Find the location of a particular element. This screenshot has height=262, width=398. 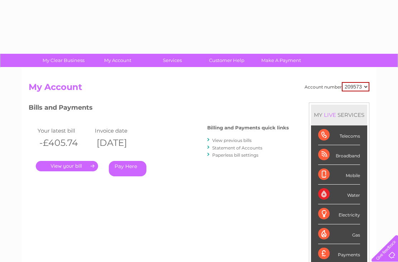

h4: Billing and Payments quick links is located at coordinates (248, 127).